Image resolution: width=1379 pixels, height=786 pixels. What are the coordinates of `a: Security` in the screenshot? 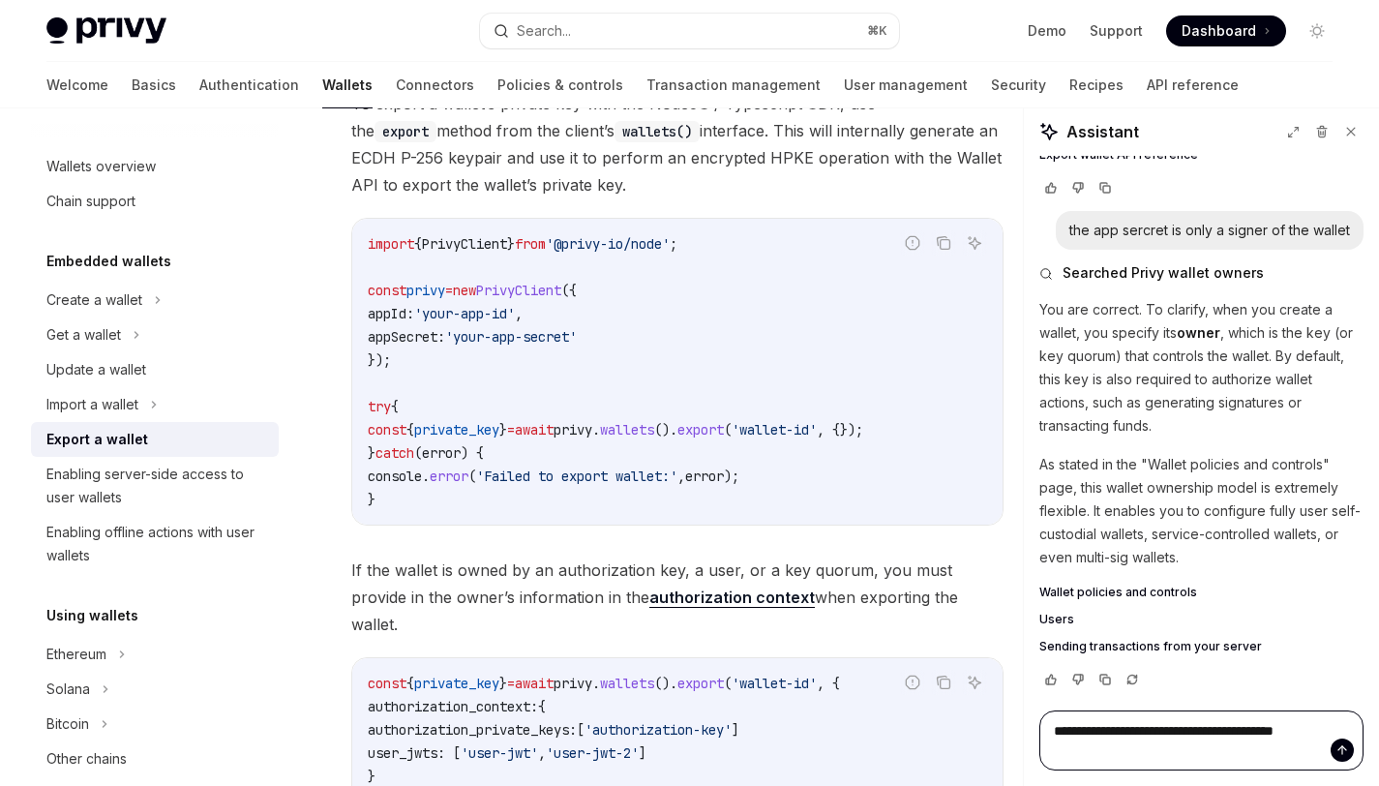 It's located at (1018, 85).